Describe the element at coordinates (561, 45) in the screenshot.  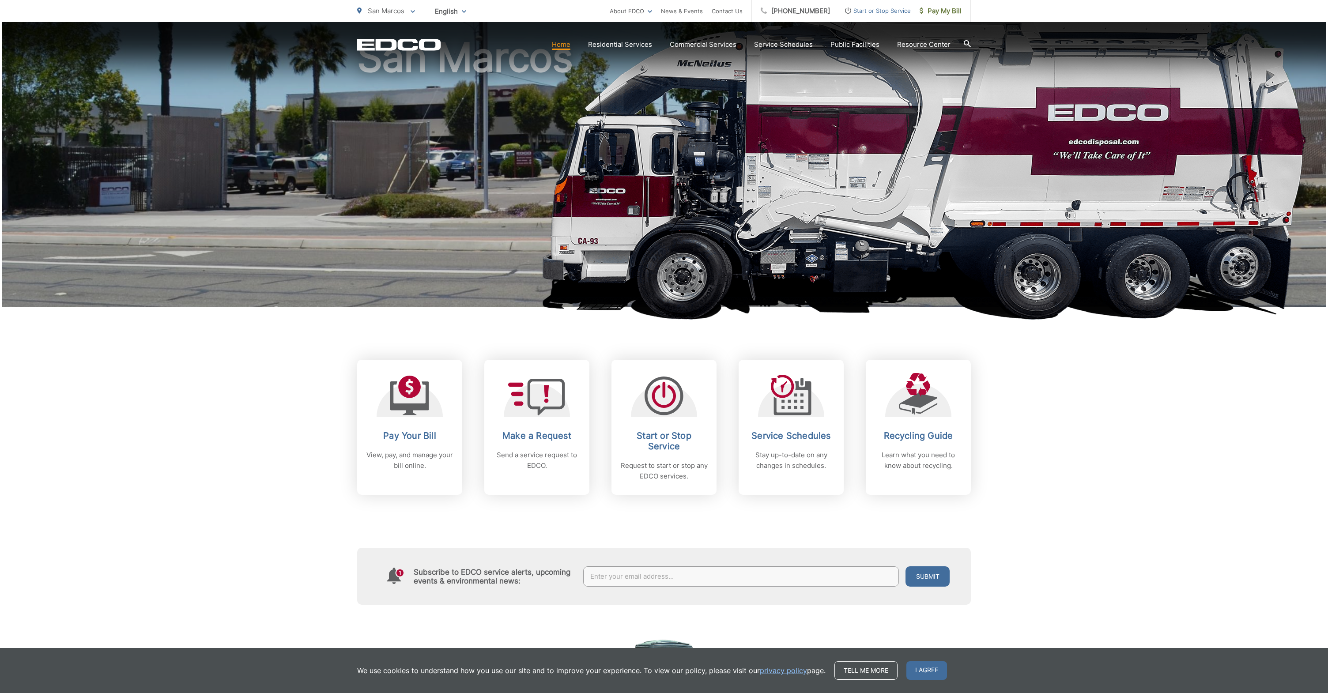
I see `a: Home` at that location.